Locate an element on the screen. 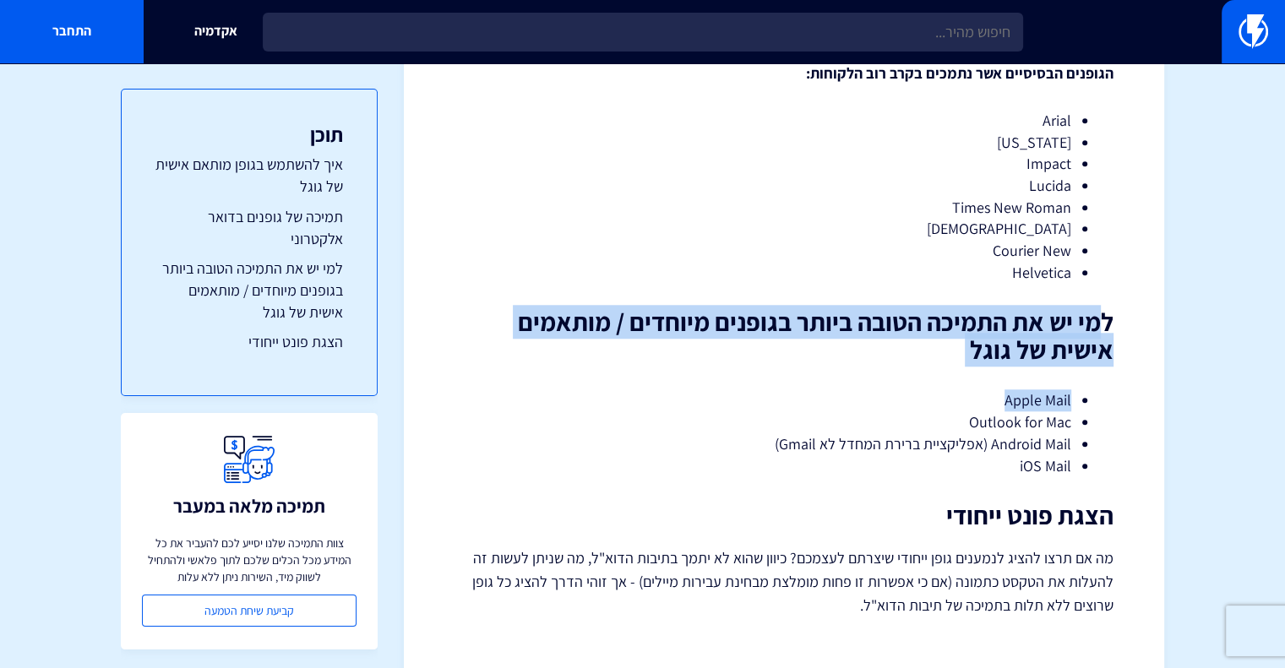 The image size is (1285, 668). h2: למי יש את התמיכה הטובה ביותר בגופנים מיוחדים / מותאמים אישית של גוגל is located at coordinates (784, 336).